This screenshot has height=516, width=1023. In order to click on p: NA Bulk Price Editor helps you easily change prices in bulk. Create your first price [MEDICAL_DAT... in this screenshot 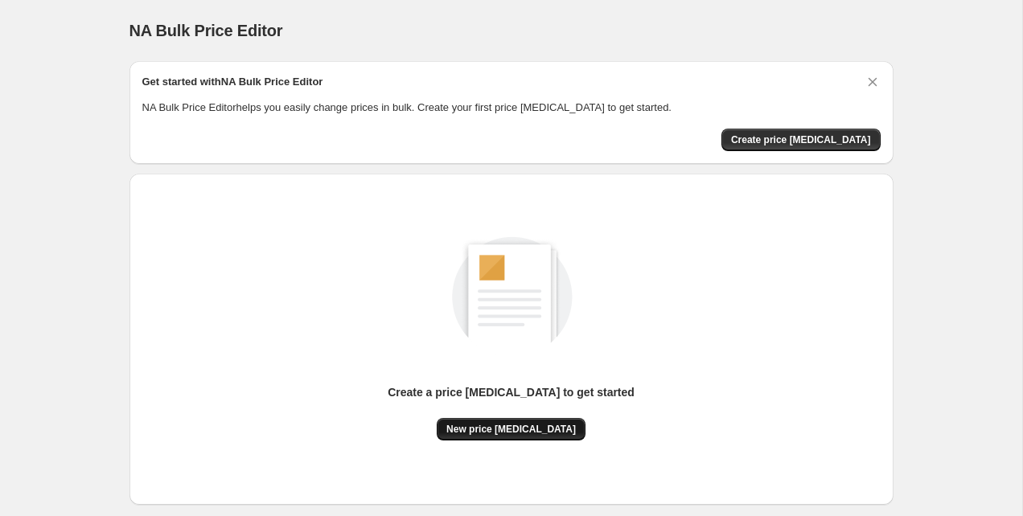, I will do `click(511, 108)`.